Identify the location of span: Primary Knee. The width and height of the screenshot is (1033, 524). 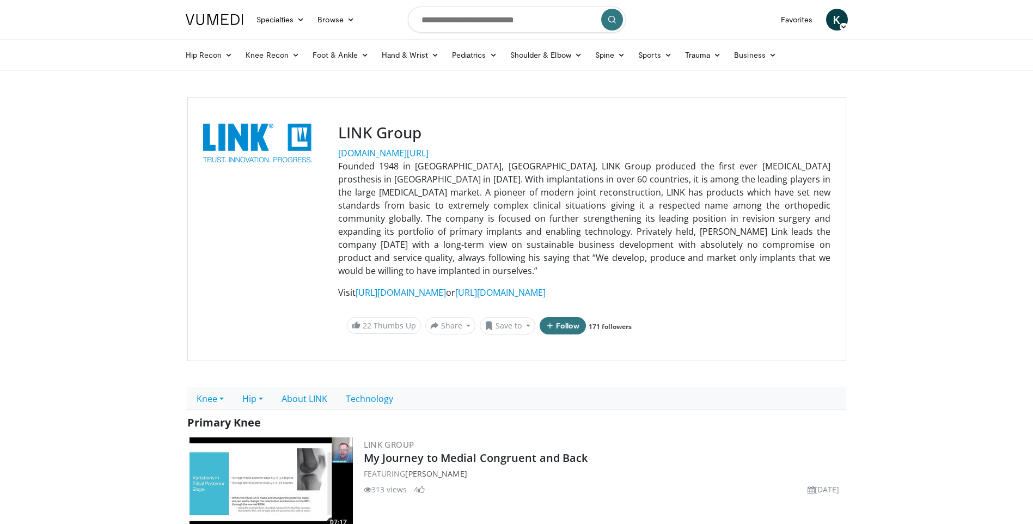
(224, 422).